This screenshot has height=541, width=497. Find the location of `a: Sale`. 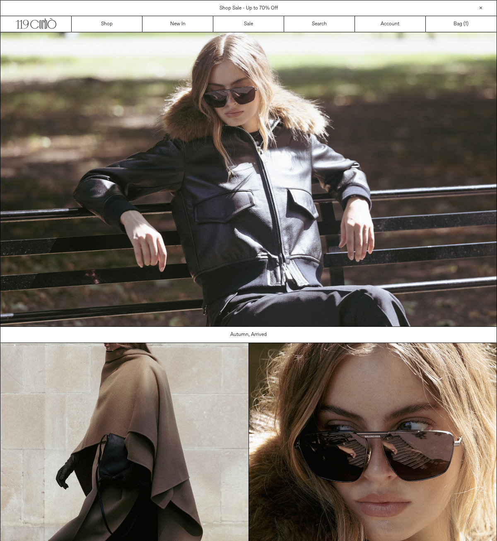

a: Sale is located at coordinates (248, 24).